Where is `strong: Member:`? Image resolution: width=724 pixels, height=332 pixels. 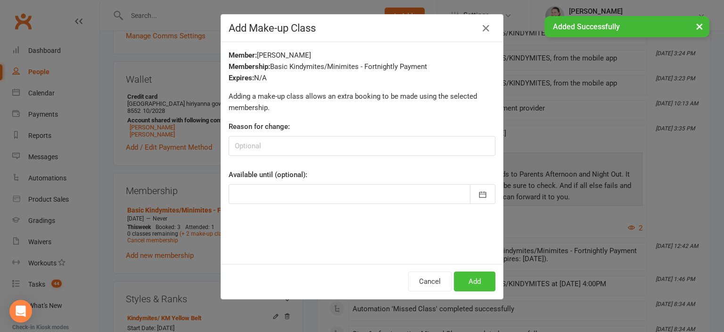 strong: Member: is located at coordinates (243, 55).